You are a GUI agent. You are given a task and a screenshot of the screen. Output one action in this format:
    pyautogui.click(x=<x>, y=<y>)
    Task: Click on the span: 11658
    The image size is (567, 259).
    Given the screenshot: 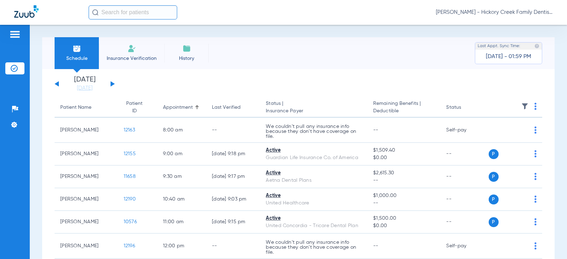 What is the action you would take?
    pyautogui.click(x=130, y=176)
    